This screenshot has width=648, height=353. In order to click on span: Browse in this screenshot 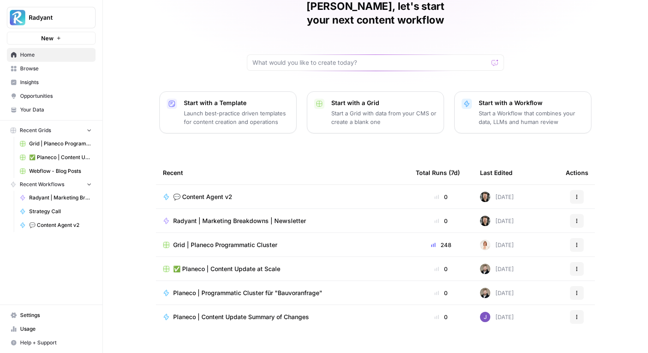, I will do `click(56, 69)`.